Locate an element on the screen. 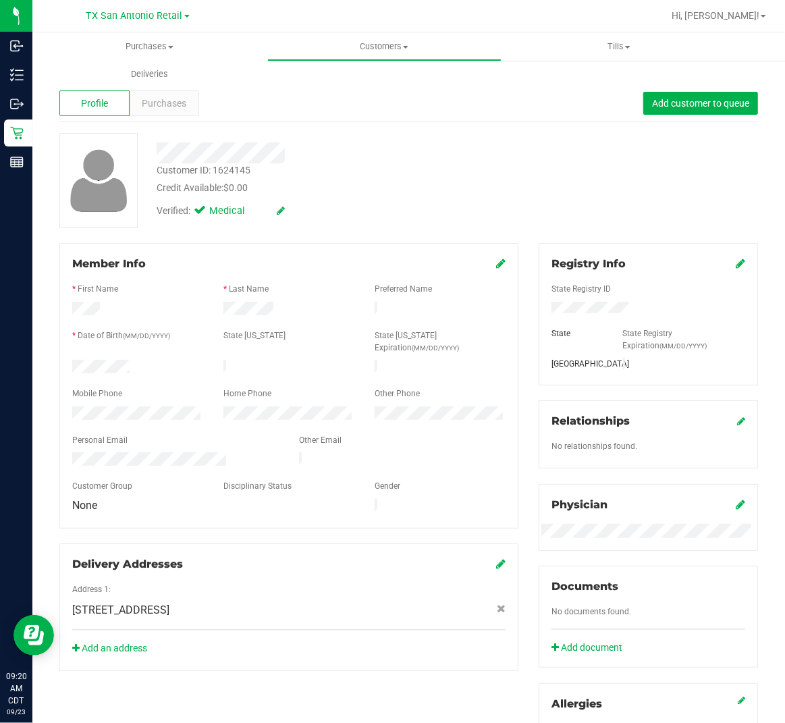 Image resolution: width=785 pixels, height=723 pixels. span: Add customer to queue is located at coordinates (701, 103).